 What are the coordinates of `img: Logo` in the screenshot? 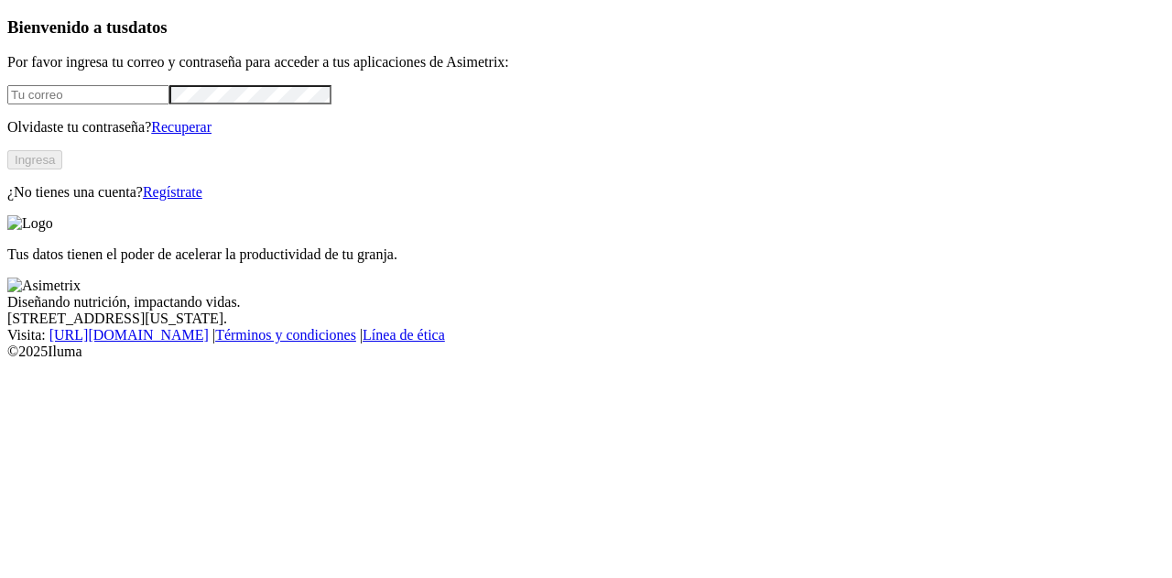 It's located at (30, 223).